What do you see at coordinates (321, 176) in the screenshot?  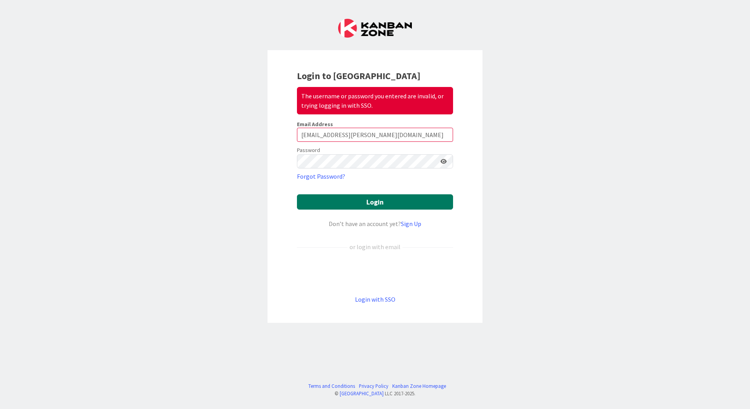 I see `a: Forgot Password?` at bounding box center [321, 176].